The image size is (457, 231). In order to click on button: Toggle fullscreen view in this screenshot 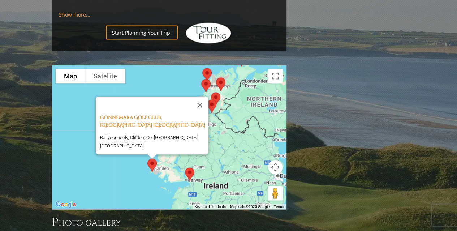, I will do `click(275, 76)`.